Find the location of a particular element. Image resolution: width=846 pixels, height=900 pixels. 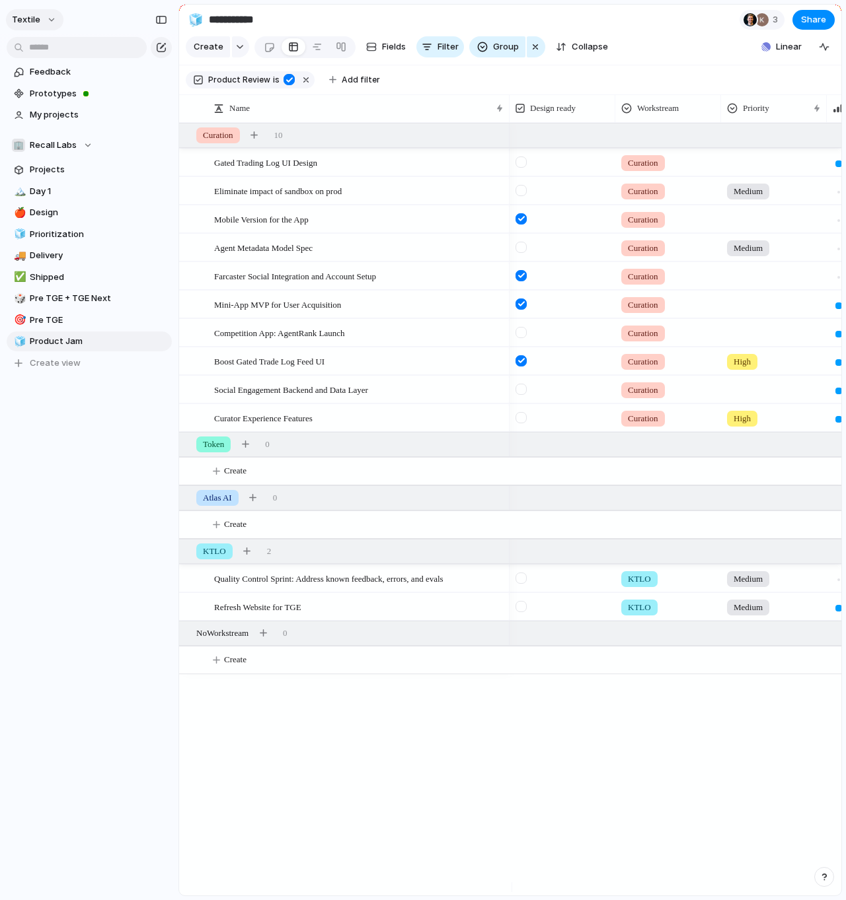

div: ✅Shipped is located at coordinates (89, 277).